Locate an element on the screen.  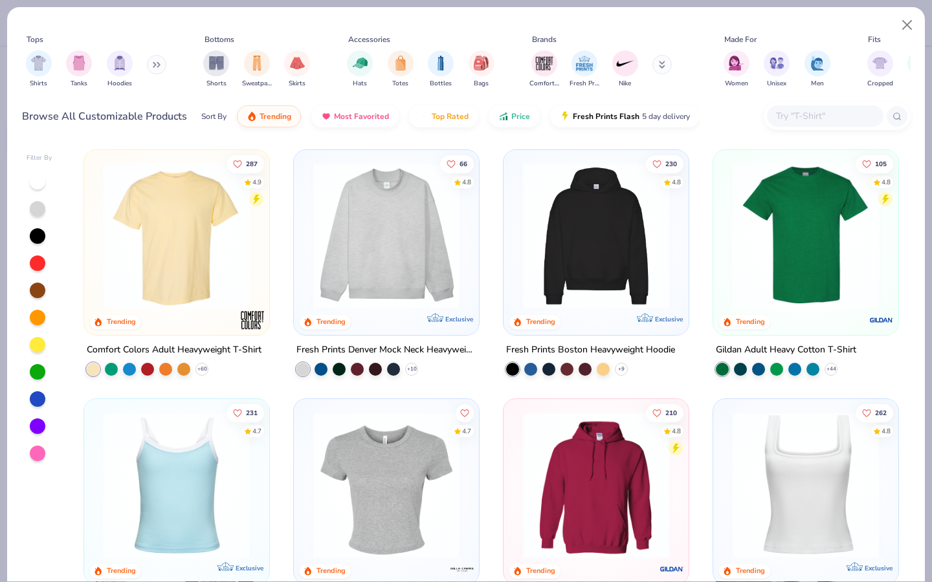
img: Comfort Colors Image is located at coordinates (544, 63).